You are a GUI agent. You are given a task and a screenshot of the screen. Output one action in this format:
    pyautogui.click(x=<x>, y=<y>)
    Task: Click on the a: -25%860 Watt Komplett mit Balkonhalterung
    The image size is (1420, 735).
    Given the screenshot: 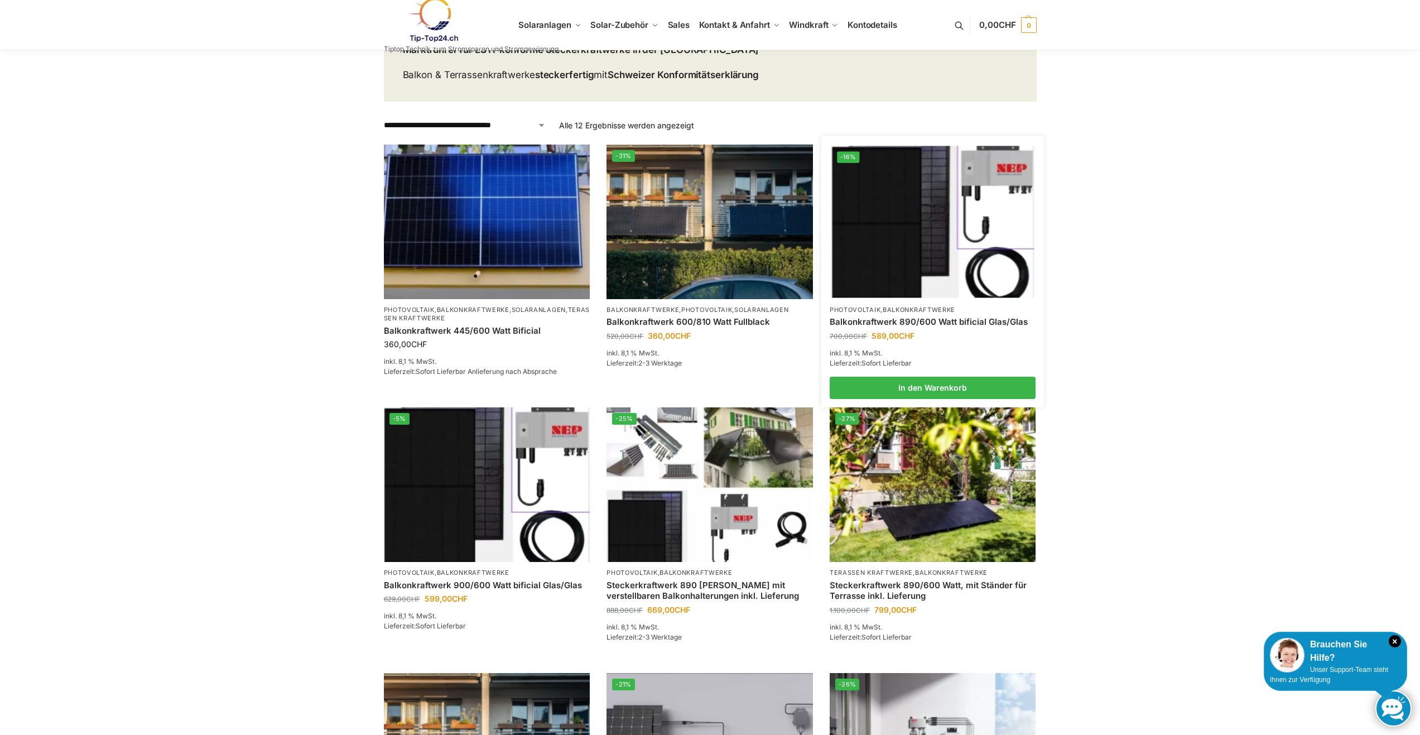 What is the action you would take?
    pyautogui.click(x=710, y=484)
    